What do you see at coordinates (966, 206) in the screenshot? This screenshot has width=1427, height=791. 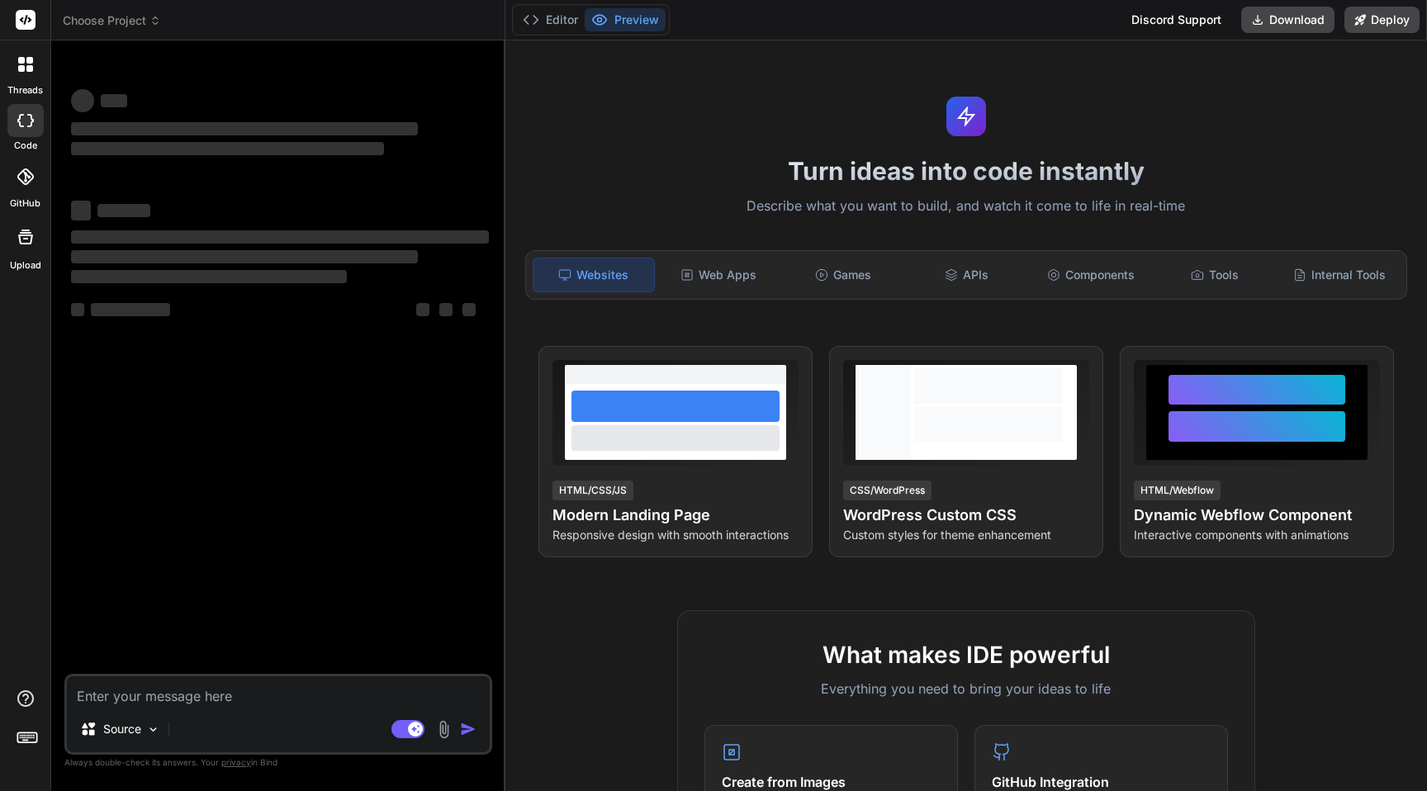 I see `p: Describe what you want to build, and watch it come to life in real-time` at bounding box center [966, 206].